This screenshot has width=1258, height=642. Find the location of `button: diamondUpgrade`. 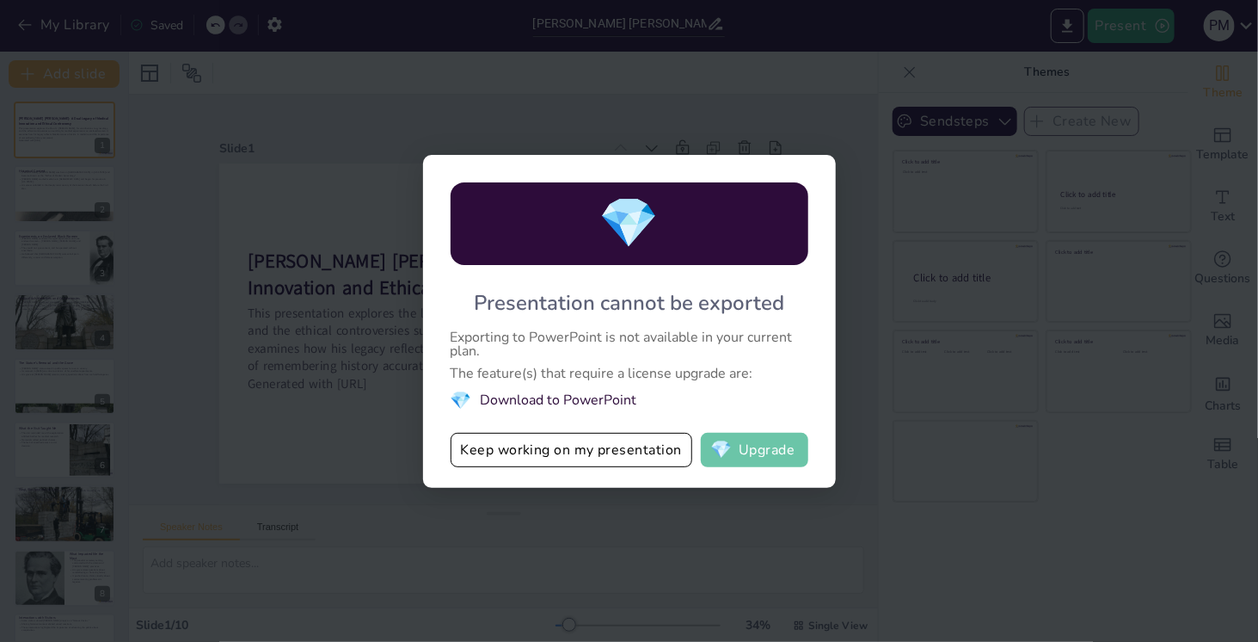

button: diamondUpgrade is located at coordinates (754, 450).